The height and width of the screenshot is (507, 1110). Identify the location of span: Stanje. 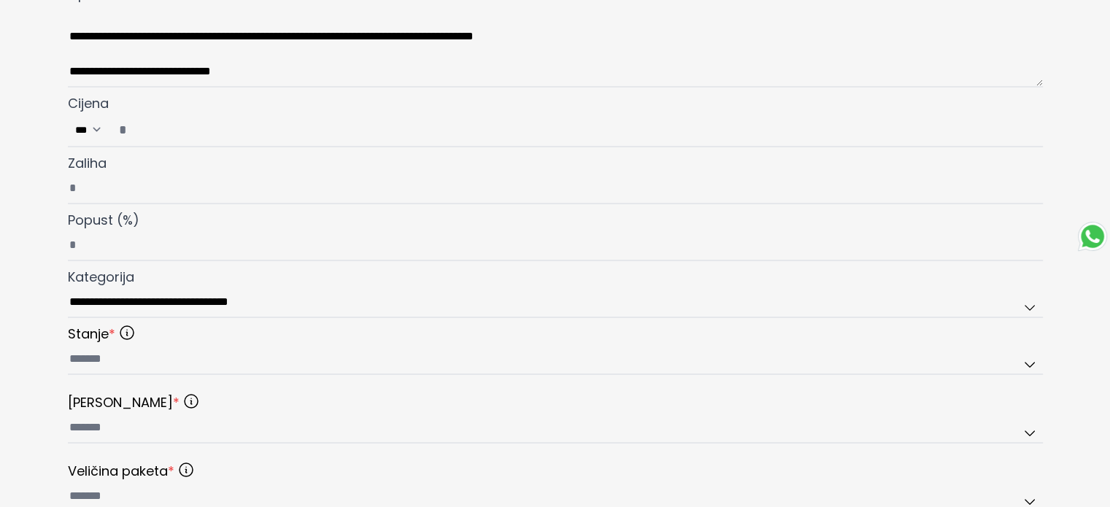
(91, 334).